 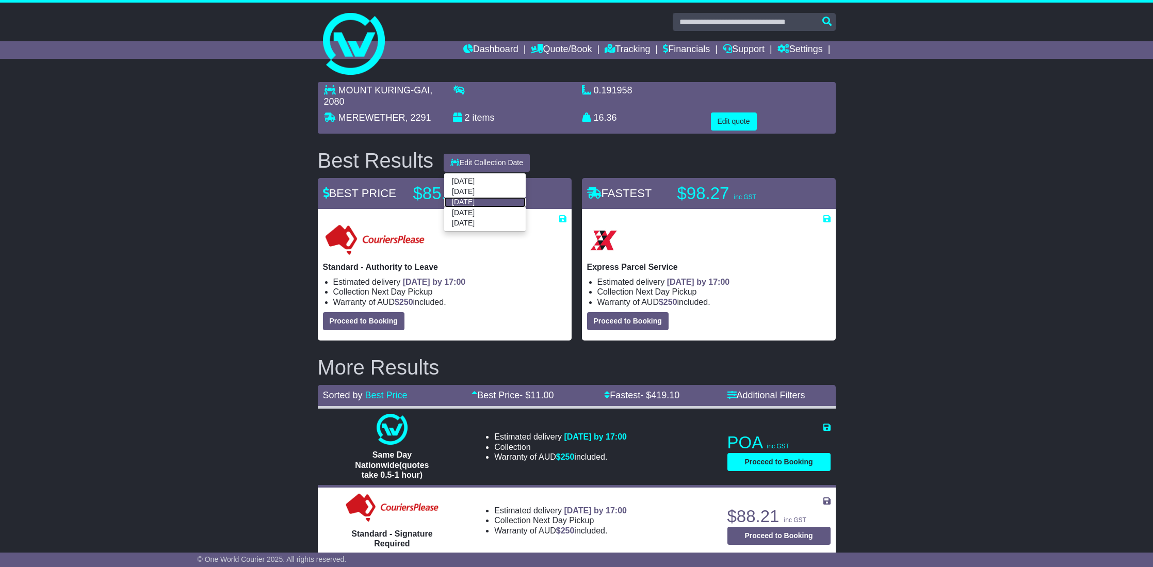 What do you see at coordinates (378, 96) in the screenshot?
I see `span: , 2080` at bounding box center [378, 96].